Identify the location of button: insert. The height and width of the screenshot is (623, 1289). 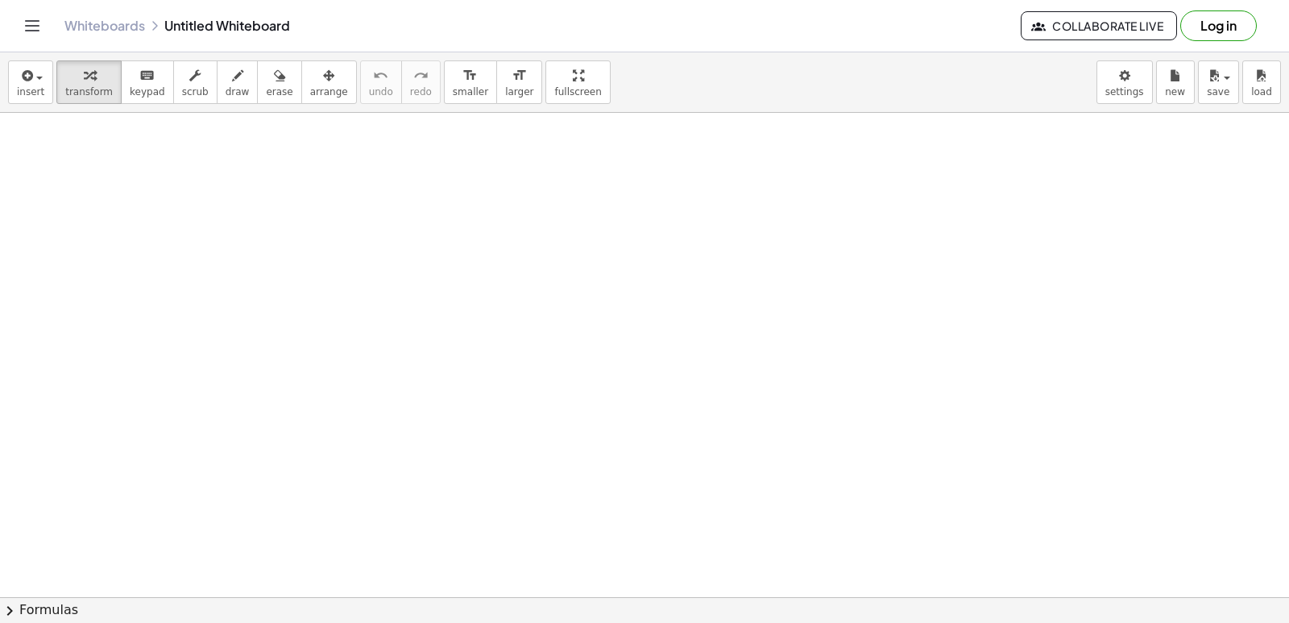
(31, 82).